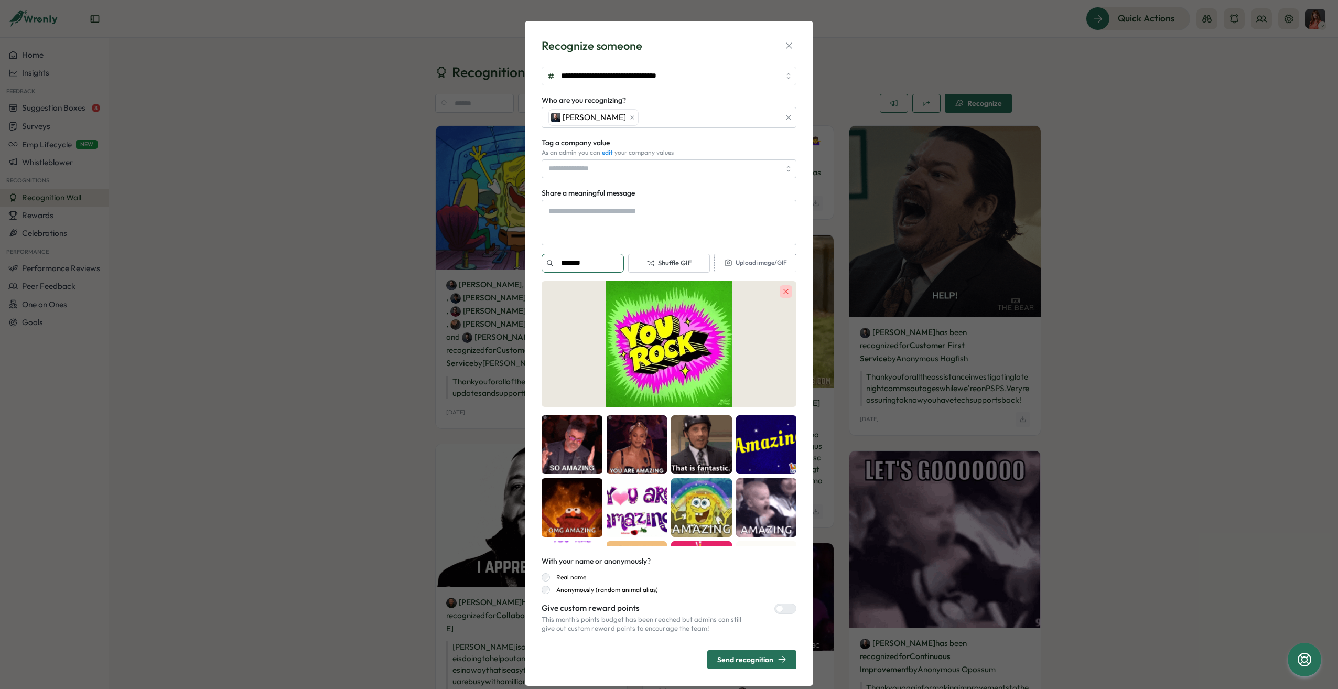 This screenshot has height=689, width=1338. Describe the element at coordinates (752, 659) in the screenshot. I see `button: Send recognition` at that location.